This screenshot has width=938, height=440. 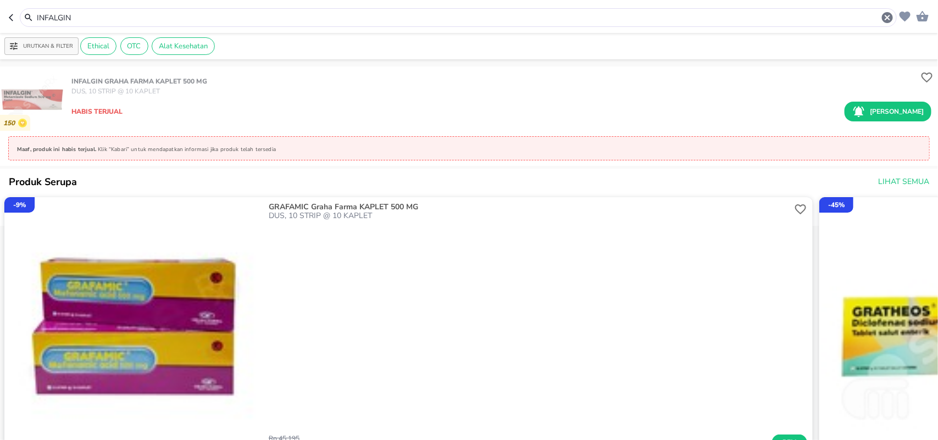 I want to click on button: Urutkan & Filter, so click(x=41, y=46).